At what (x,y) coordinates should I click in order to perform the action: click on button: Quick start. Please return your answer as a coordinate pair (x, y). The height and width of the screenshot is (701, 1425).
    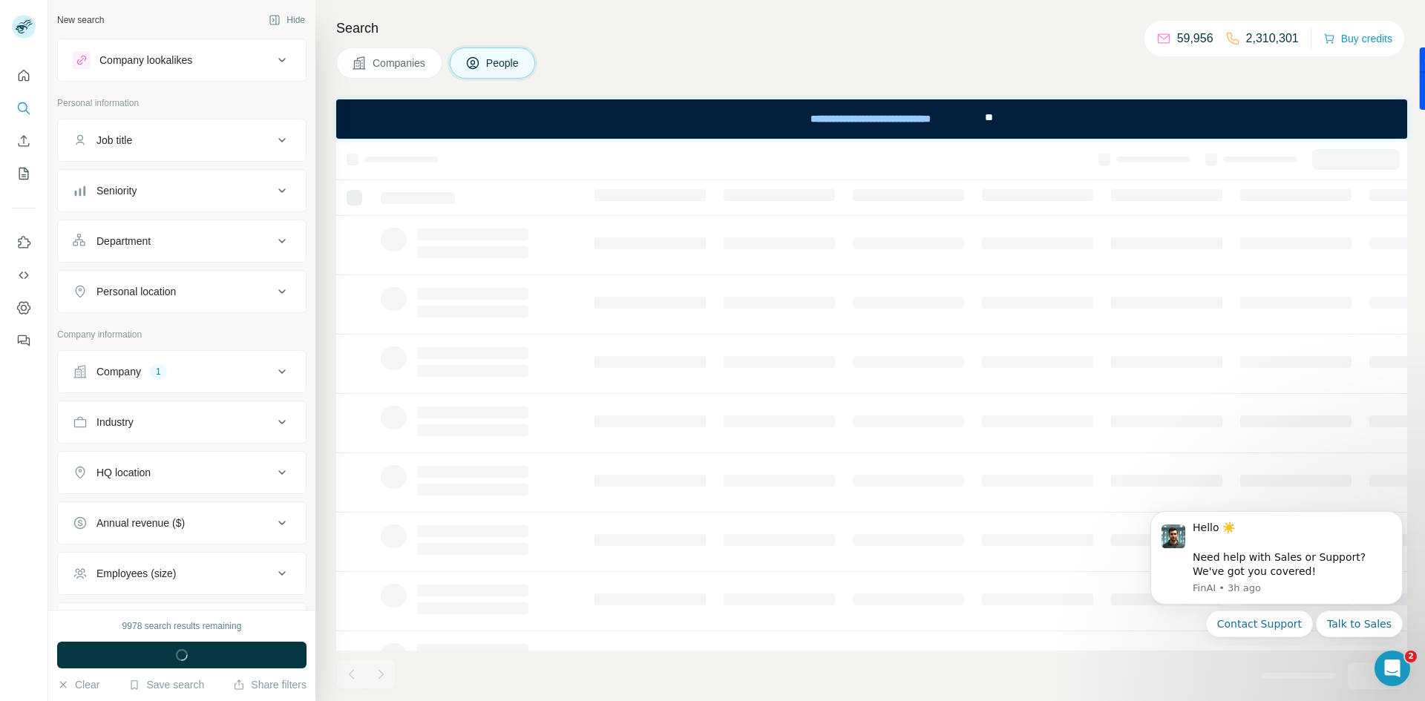
    Looking at the image, I should click on (24, 76).